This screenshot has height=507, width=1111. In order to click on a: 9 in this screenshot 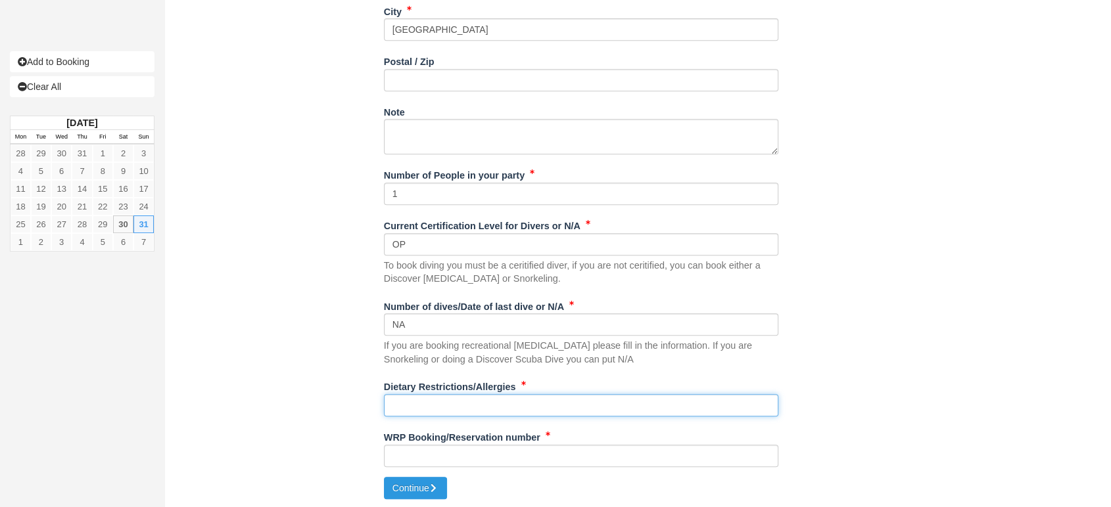, I will do `click(123, 171)`.